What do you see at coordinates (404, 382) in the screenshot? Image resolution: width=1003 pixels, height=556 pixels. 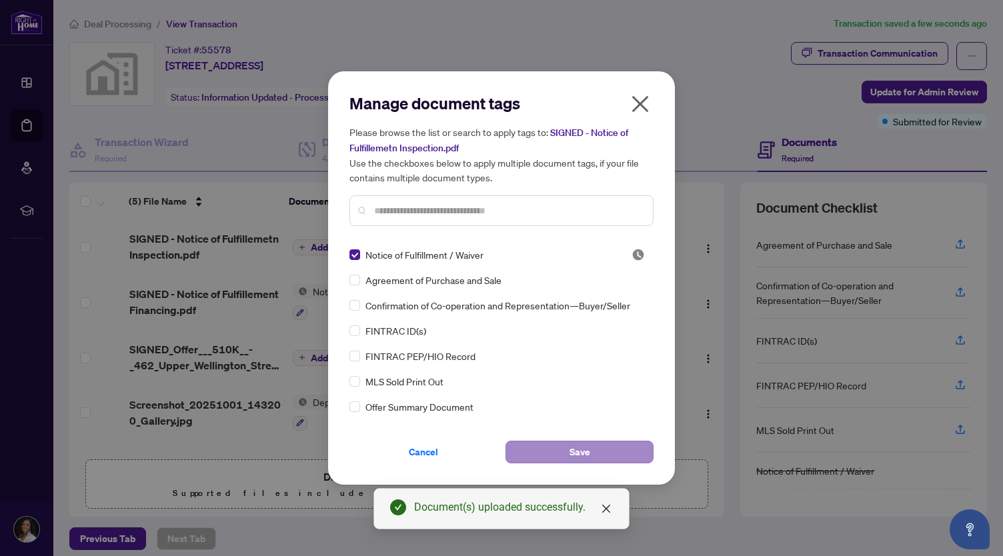 I see `span: MLS Sold Print Out` at bounding box center [404, 382].